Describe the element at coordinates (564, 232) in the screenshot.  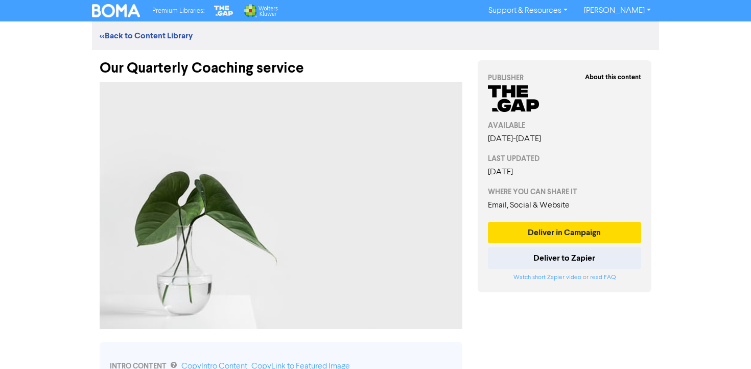
I see `button: Deliver in Campaign` at that location.